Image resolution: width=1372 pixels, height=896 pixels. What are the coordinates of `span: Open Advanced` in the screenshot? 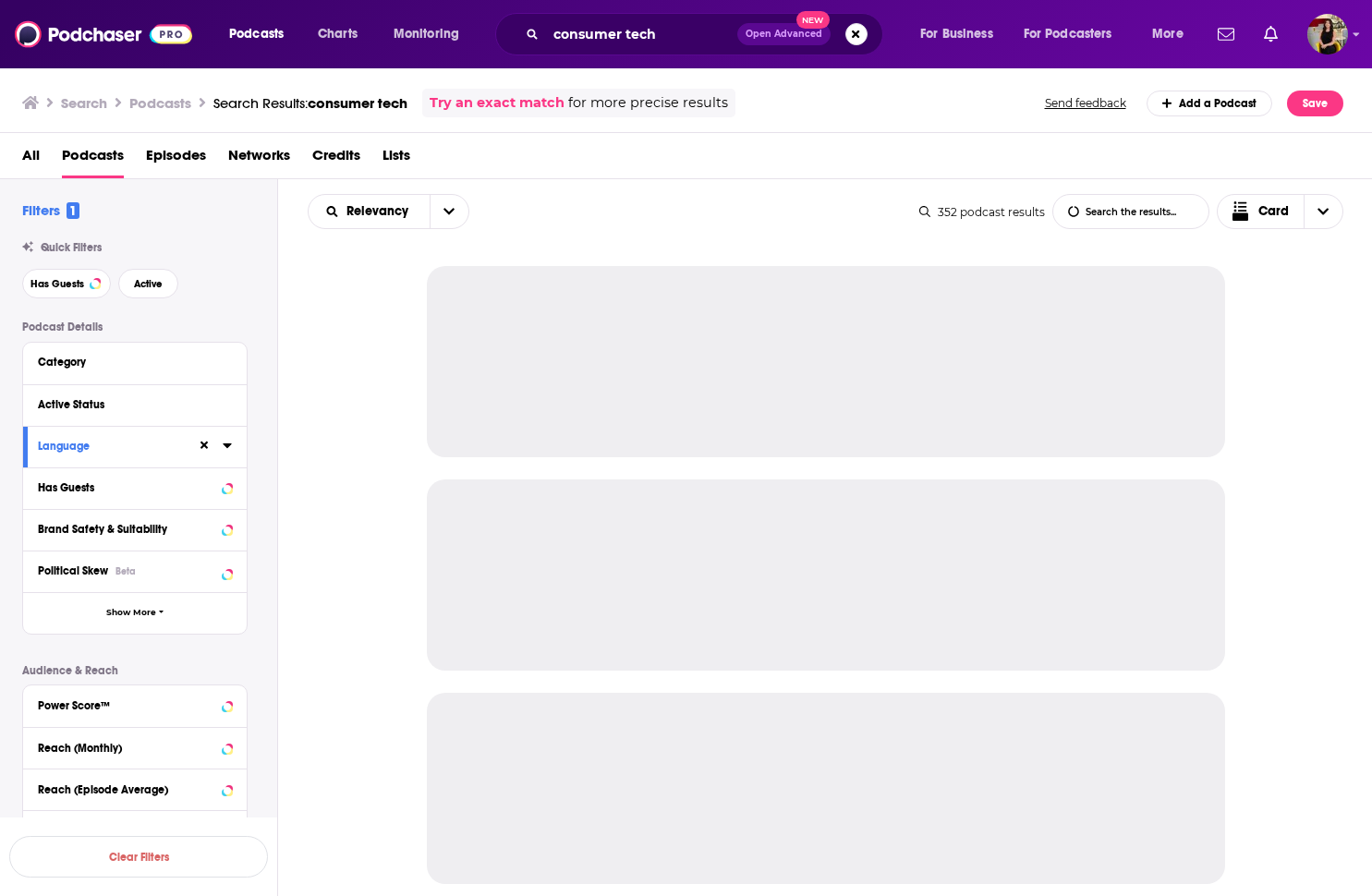 It's located at (783, 34).